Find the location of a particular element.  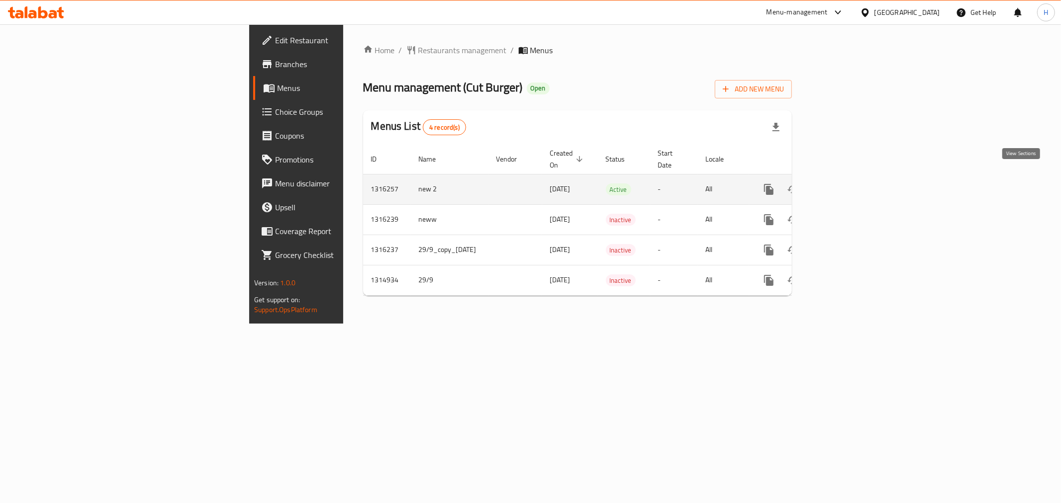

th: Actions is located at coordinates (805, 159).